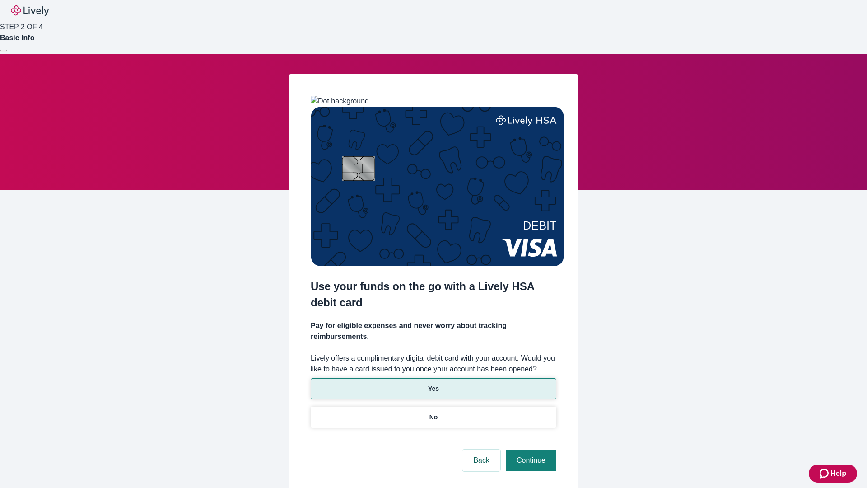 The image size is (867, 488). What do you see at coordinates (340, 101) in the screenshot?
I see `img: Dot background` at bounding box center [340, 101].